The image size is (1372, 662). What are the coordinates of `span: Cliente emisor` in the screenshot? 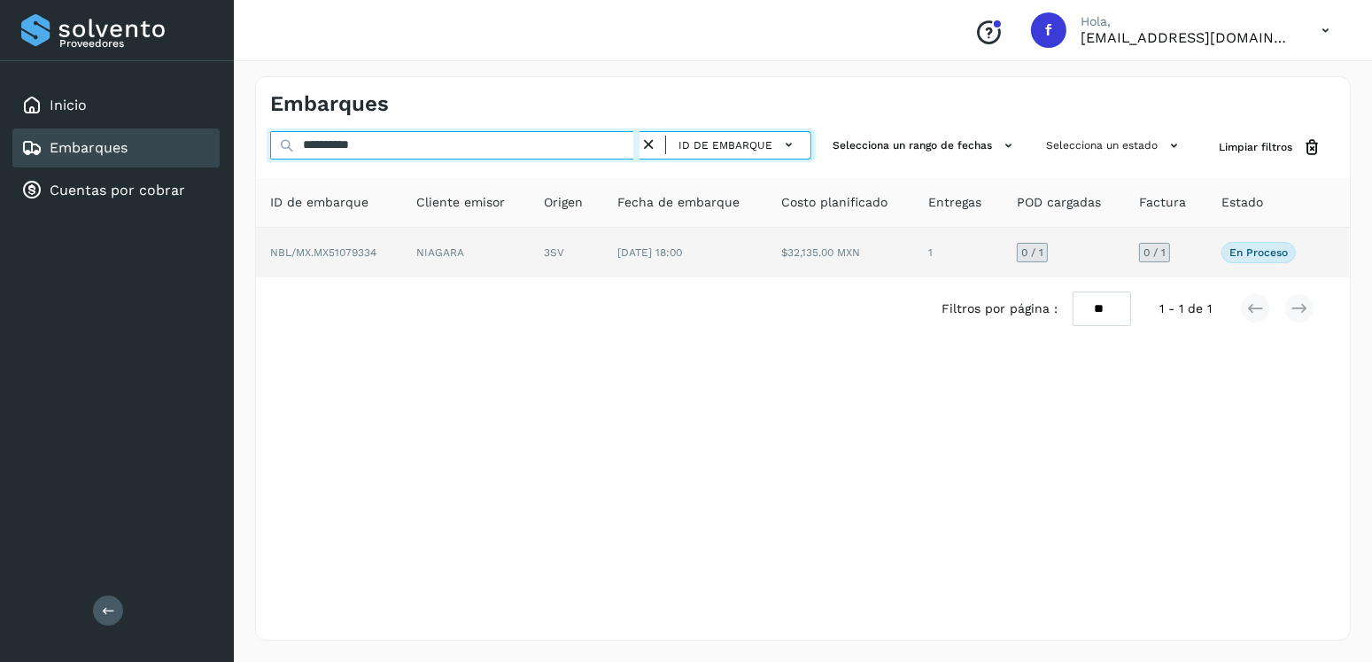 It's located at (461, 202).